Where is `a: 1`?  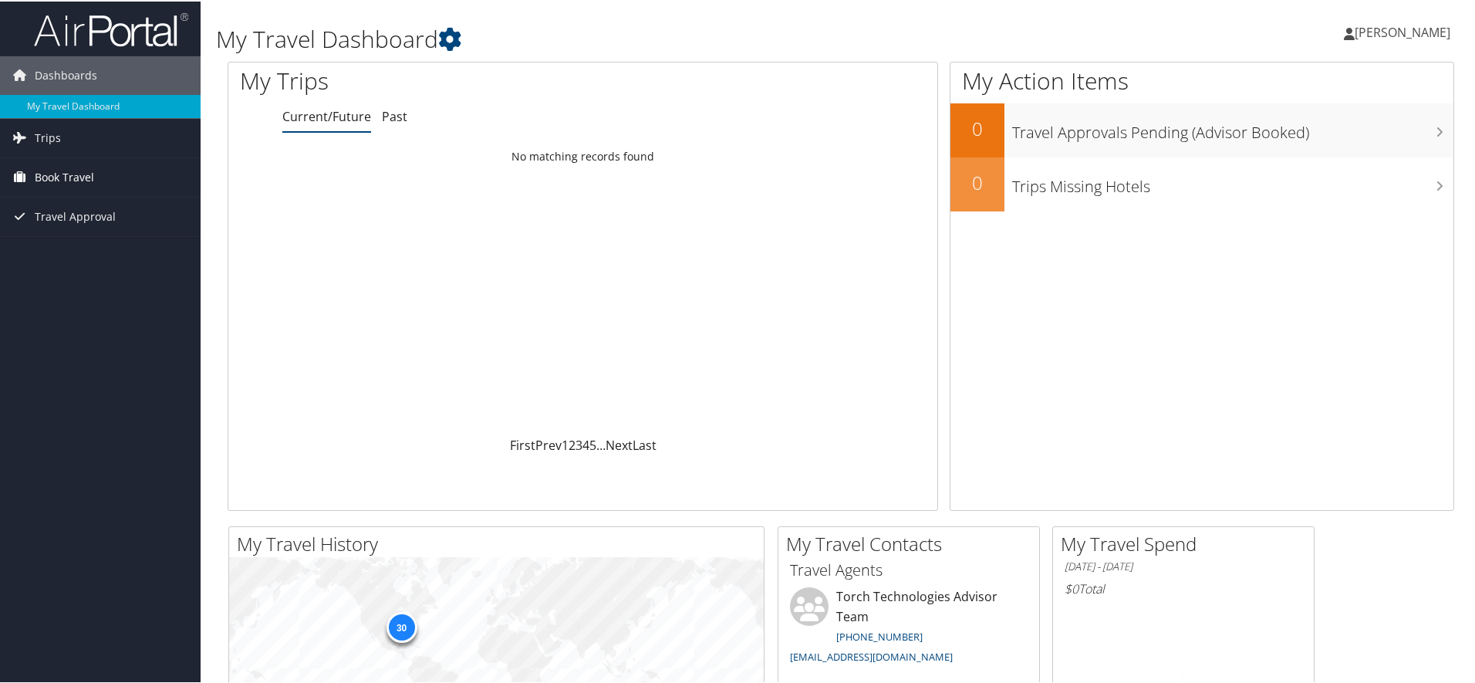 a: 1 is located at coordinates (565, 444).